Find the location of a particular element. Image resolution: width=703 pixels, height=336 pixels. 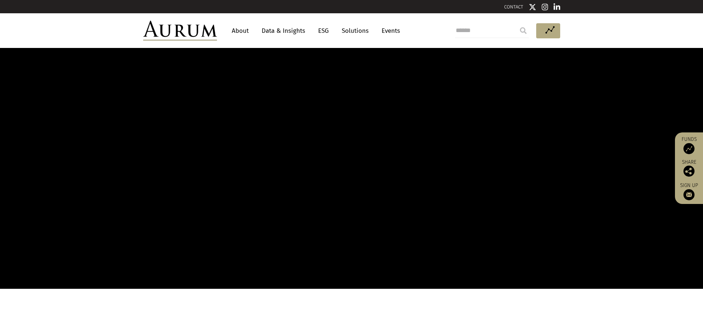

a: Data & Insights is located at coordinates (284, 31).